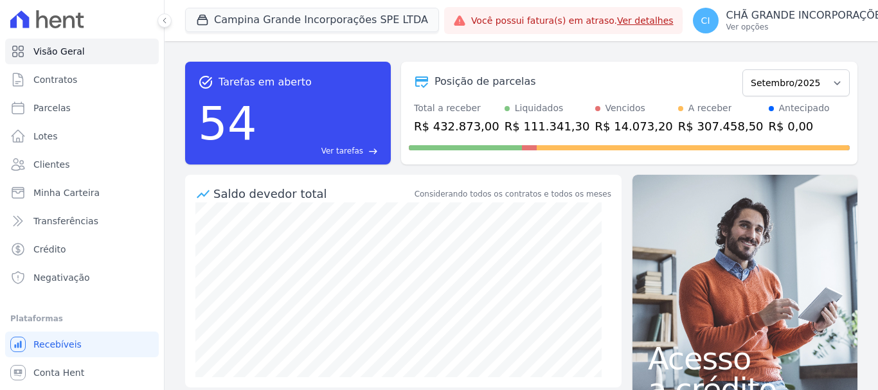 This screenshot has height=390, width=878. Describe the element at coordinates (55, 80) in the screenshot. I see `span: Contratos` at that location.